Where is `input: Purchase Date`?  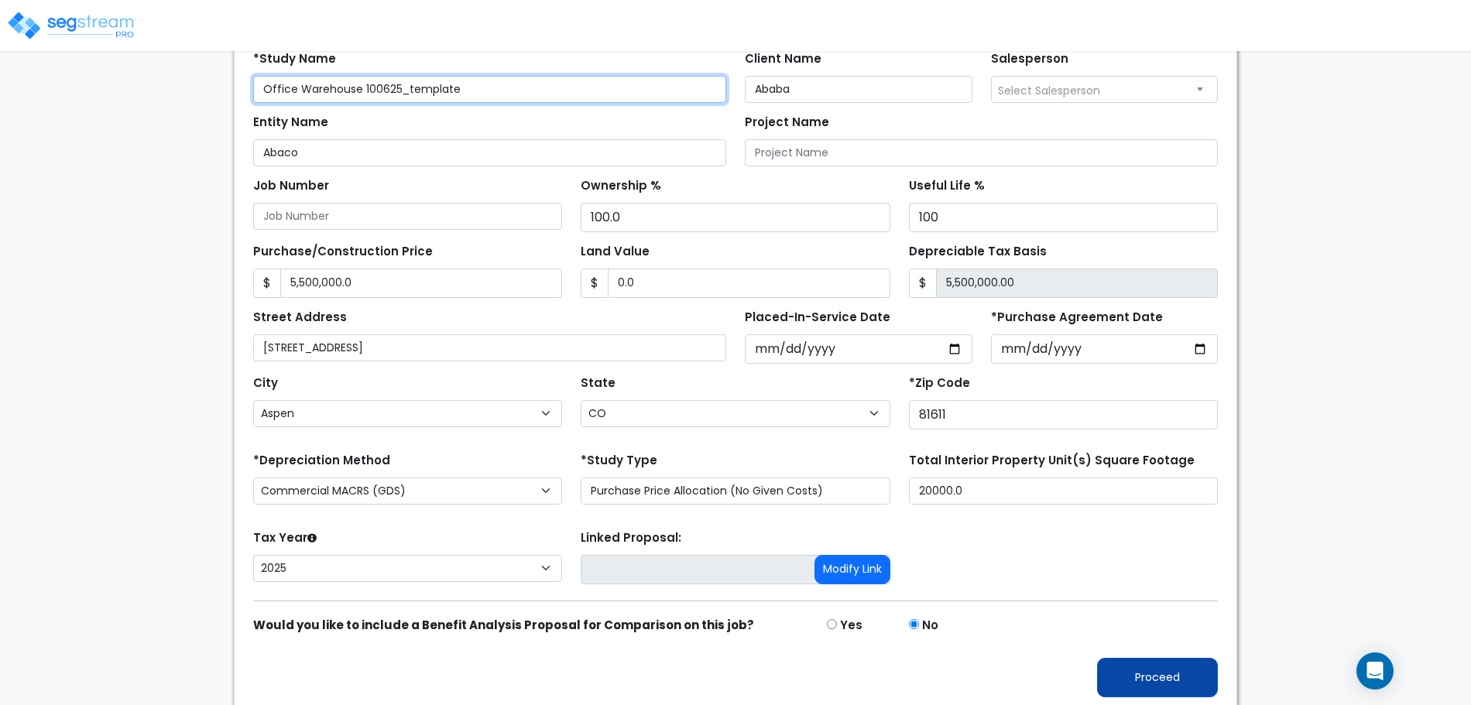 input: Purchase Date is located at coordinates (1105, 349).